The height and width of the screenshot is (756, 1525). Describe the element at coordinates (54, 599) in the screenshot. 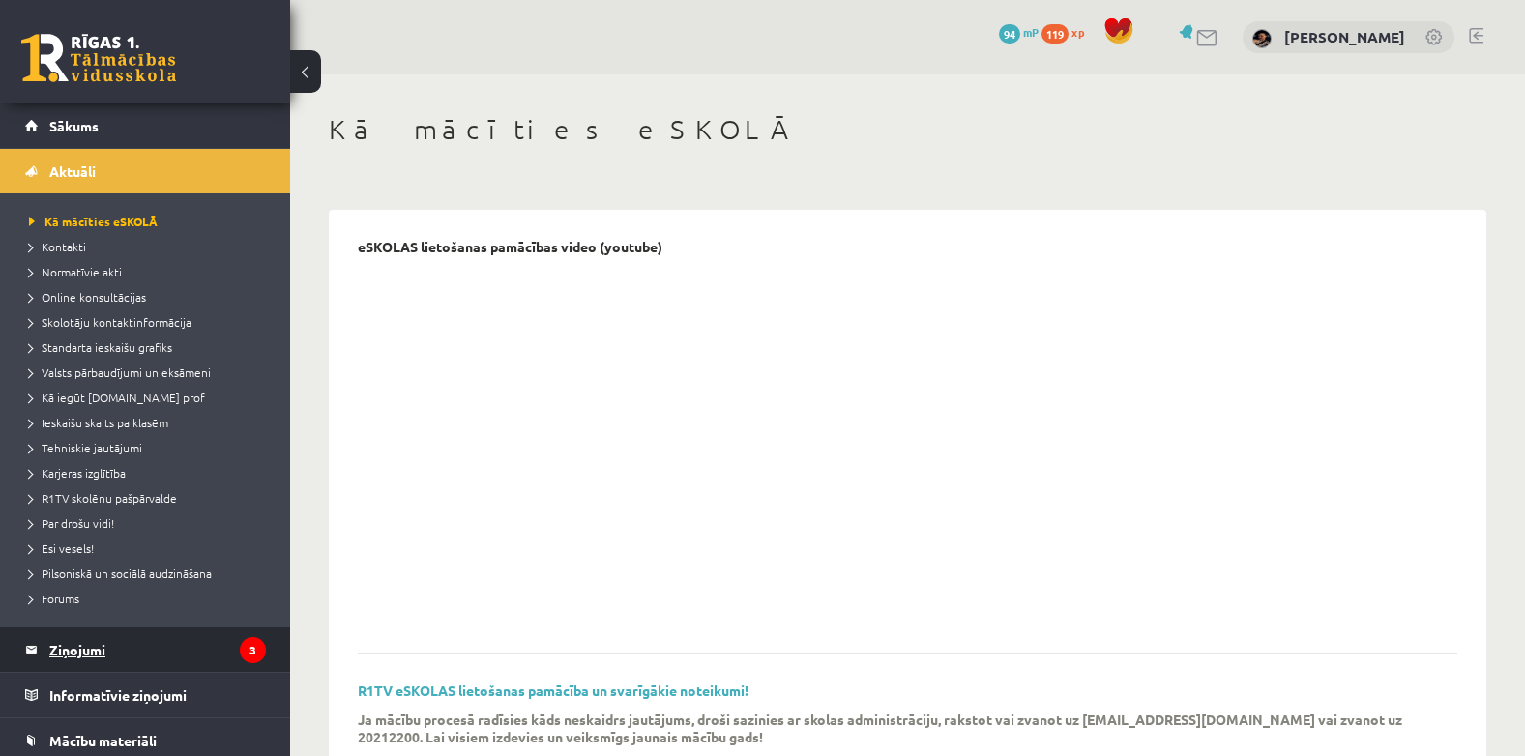

I see `span: Forums` at that location.